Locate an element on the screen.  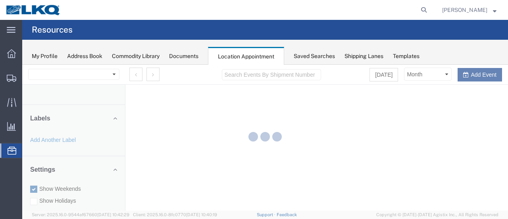
a: Feedback is located at coordinates (286, 214).